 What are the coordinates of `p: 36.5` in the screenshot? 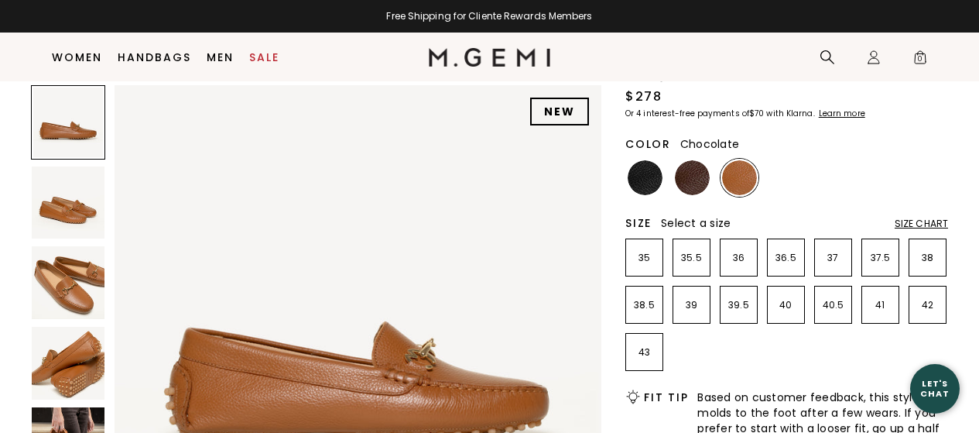 It's located at (786, 258).